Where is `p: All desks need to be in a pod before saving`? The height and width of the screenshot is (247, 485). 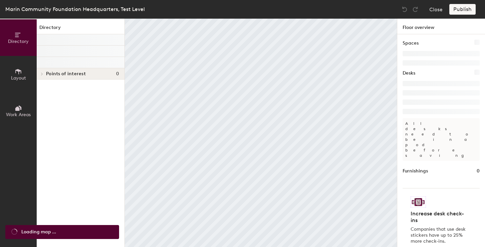
p: All desks need to be in a pod before saving is located at coordinates (441, 140).